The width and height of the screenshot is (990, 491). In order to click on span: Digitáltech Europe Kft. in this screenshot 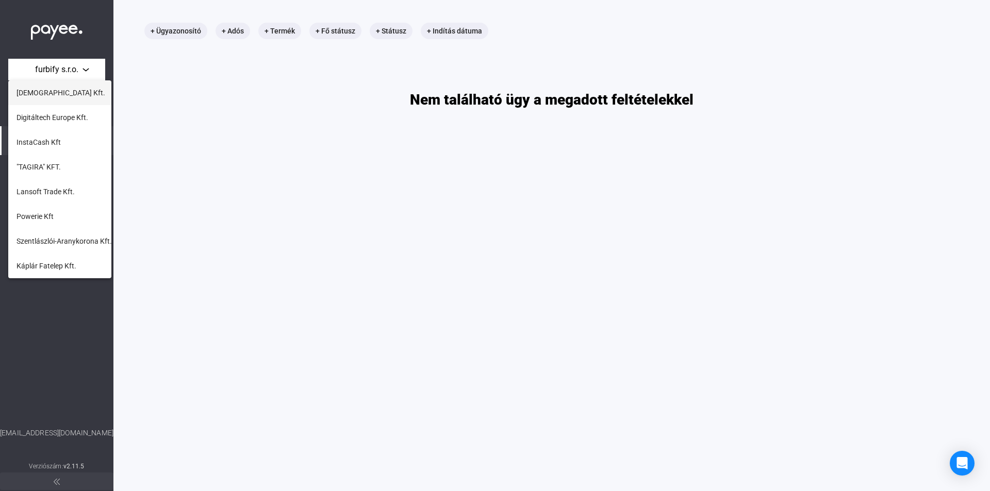, I will do `click(52, 118)`.